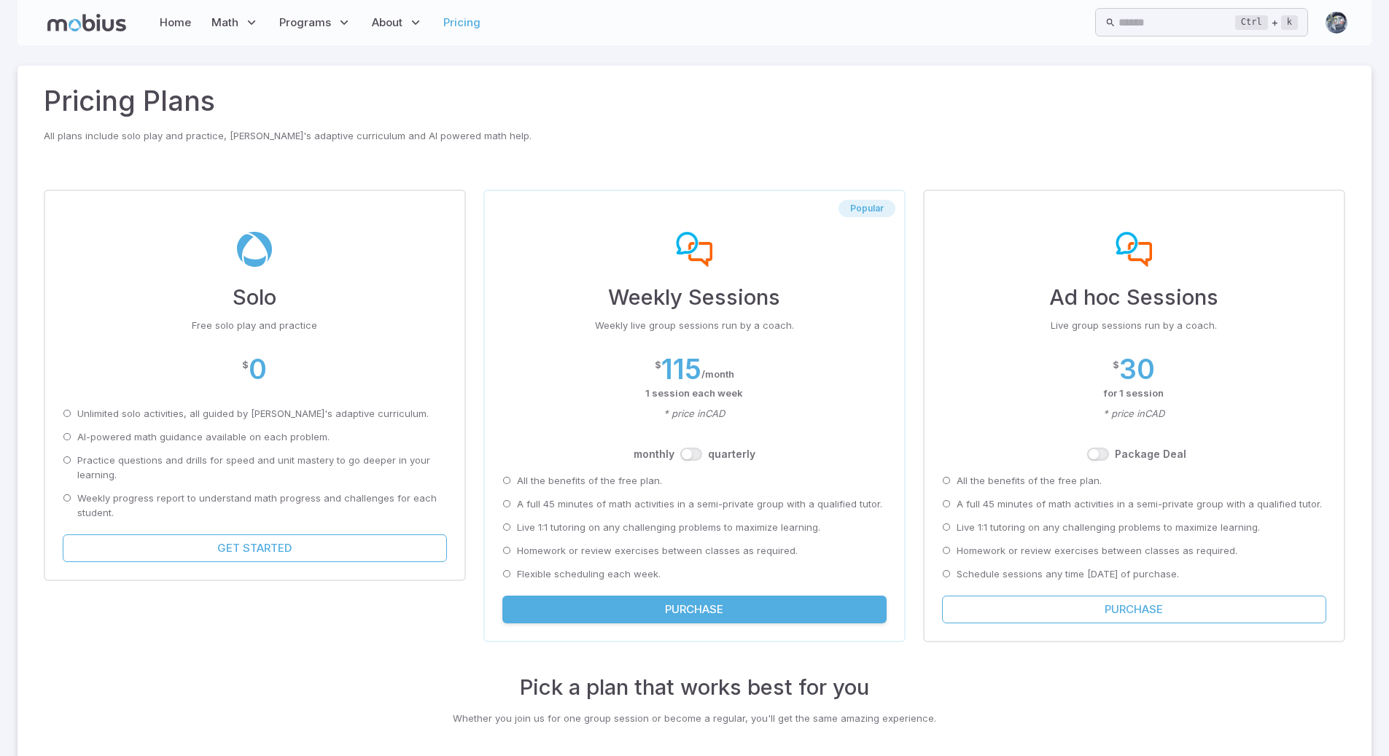  I want to click on kbd: k, so click(1290, 23).